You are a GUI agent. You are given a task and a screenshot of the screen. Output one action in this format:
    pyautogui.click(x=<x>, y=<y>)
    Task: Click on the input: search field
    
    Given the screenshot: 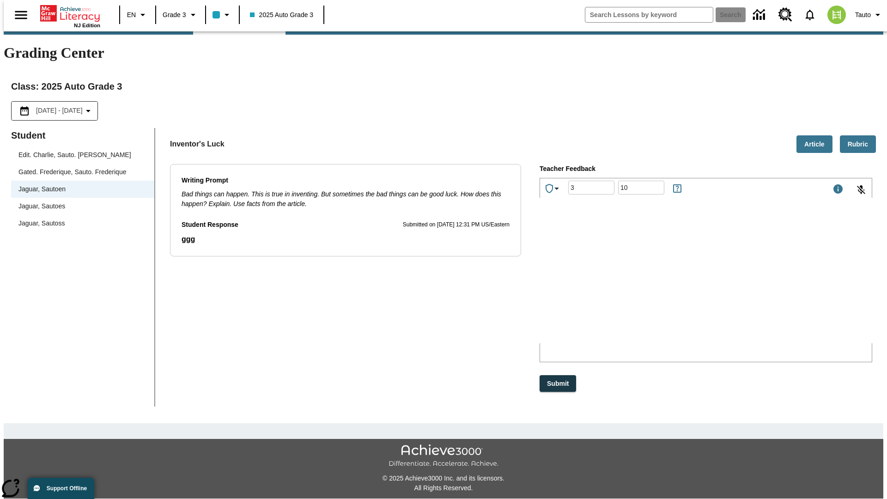 What is the action you would take?
    pyautogui.click(x=649, y=15)
    